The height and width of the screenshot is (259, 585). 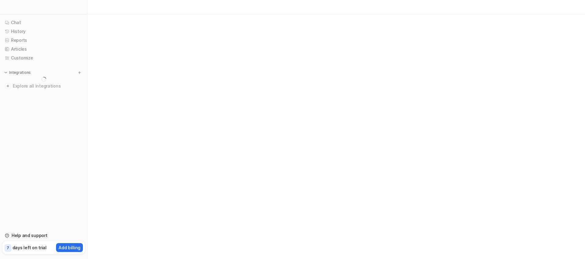 I want to click on a: Reports, so click(x=44, y=40).